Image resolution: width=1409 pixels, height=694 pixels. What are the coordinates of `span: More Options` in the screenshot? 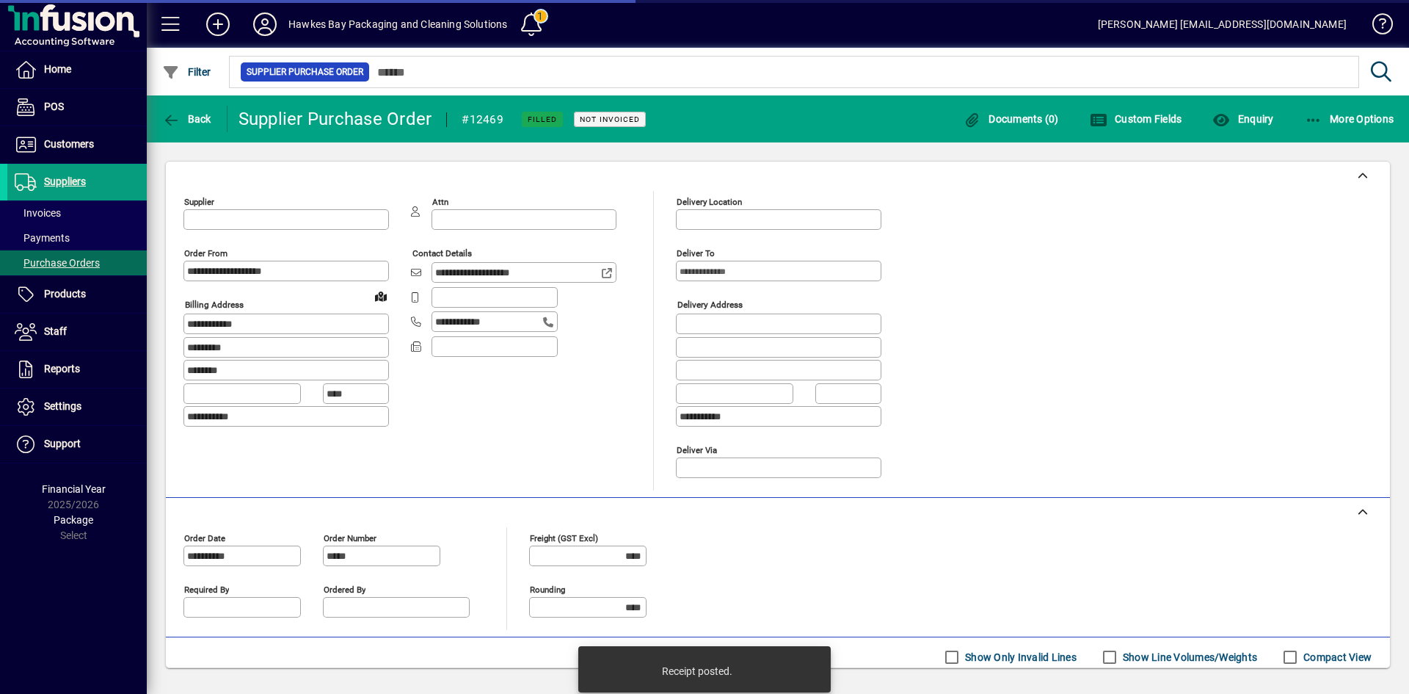 It's located at (1350, 119).